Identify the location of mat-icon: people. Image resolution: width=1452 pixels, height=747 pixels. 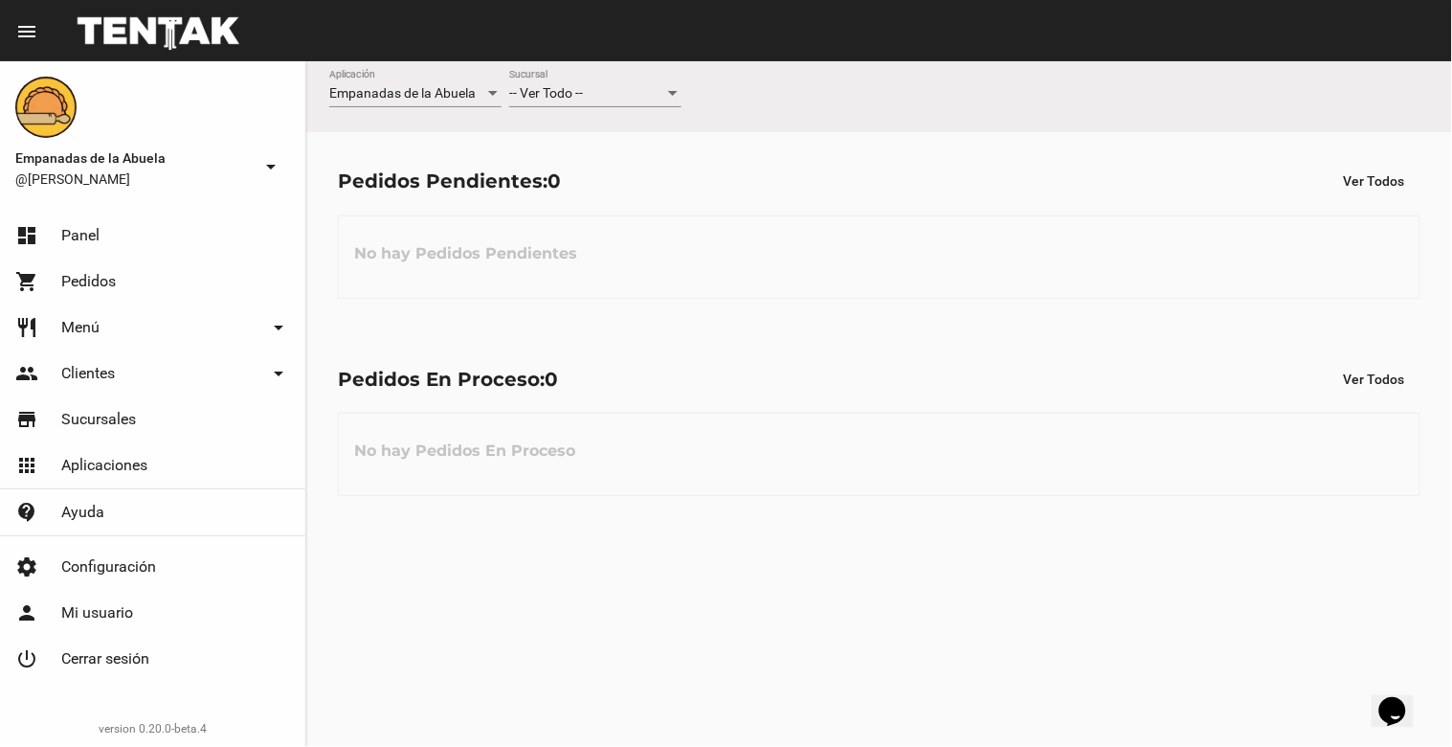
(27, 373).